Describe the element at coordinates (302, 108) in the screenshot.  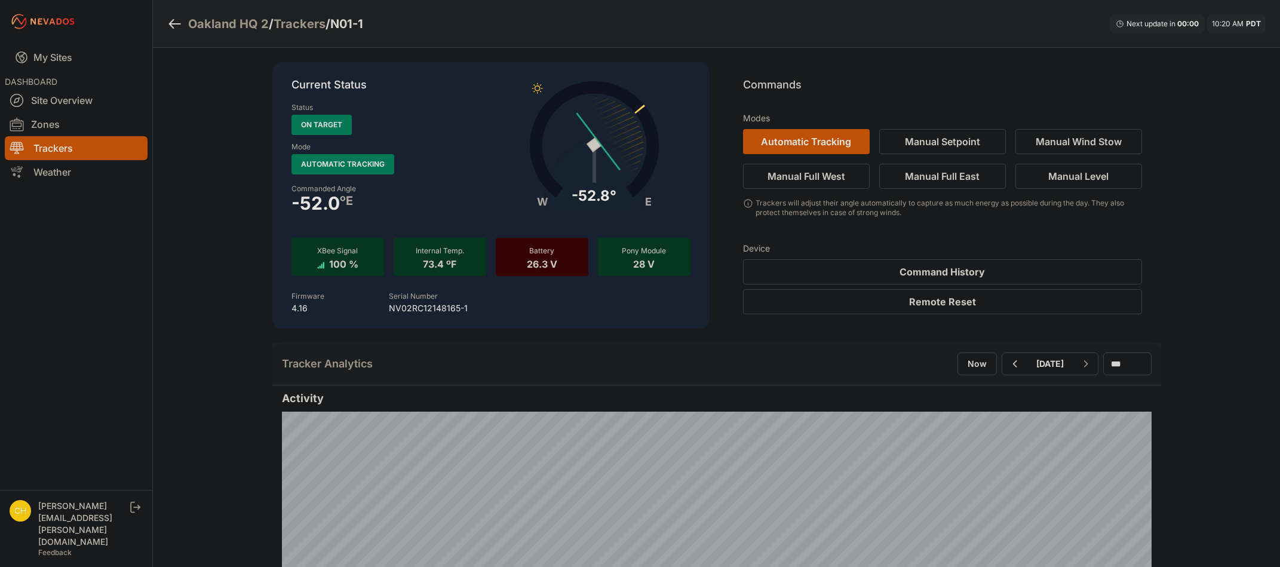
I see `label: Status` at that location.